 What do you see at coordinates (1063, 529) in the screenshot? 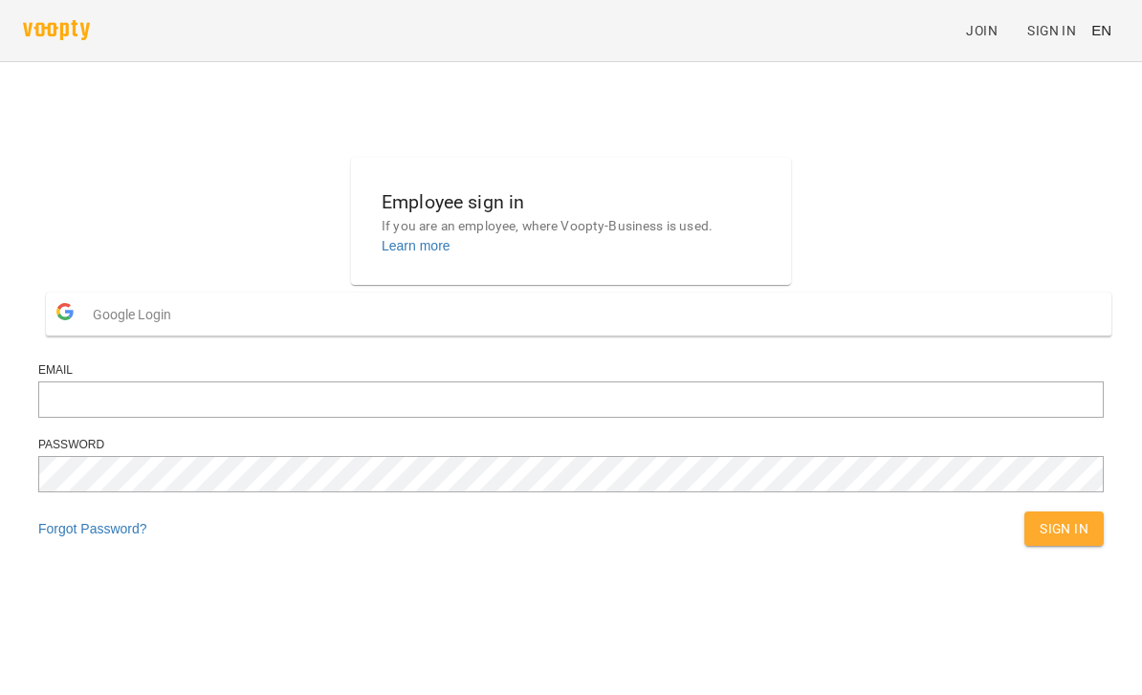
I see `button: Sign In` at bounding box center [1063, 529].